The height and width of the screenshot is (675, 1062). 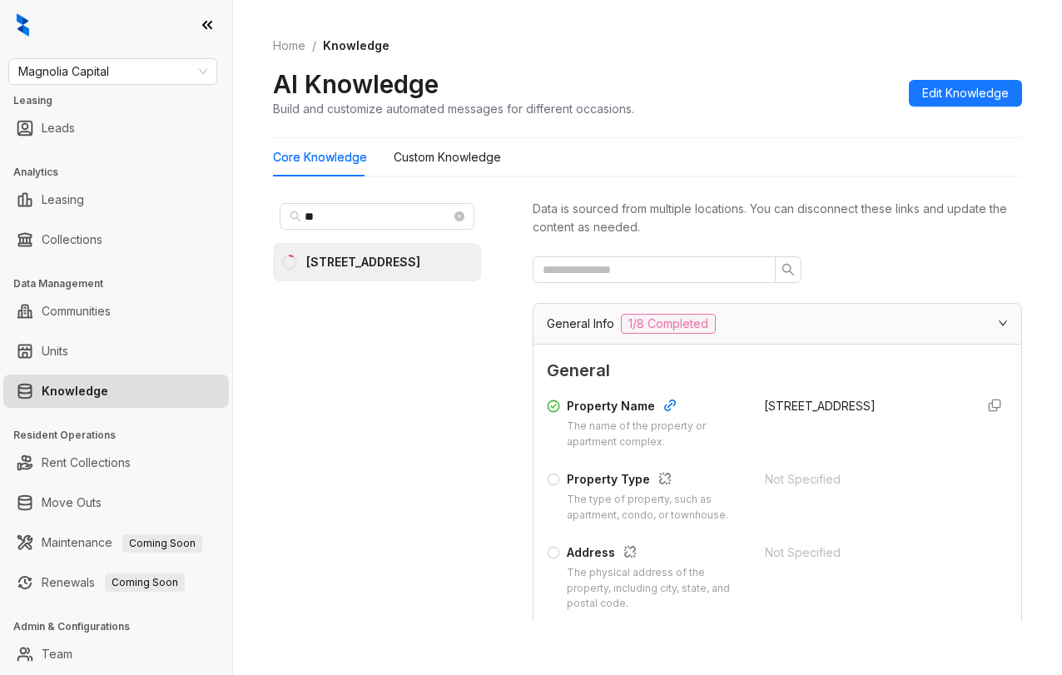 What do you see at coordinates (777, 370) in the screenshot?
I see `span: General` at bounding box center [777, 370].